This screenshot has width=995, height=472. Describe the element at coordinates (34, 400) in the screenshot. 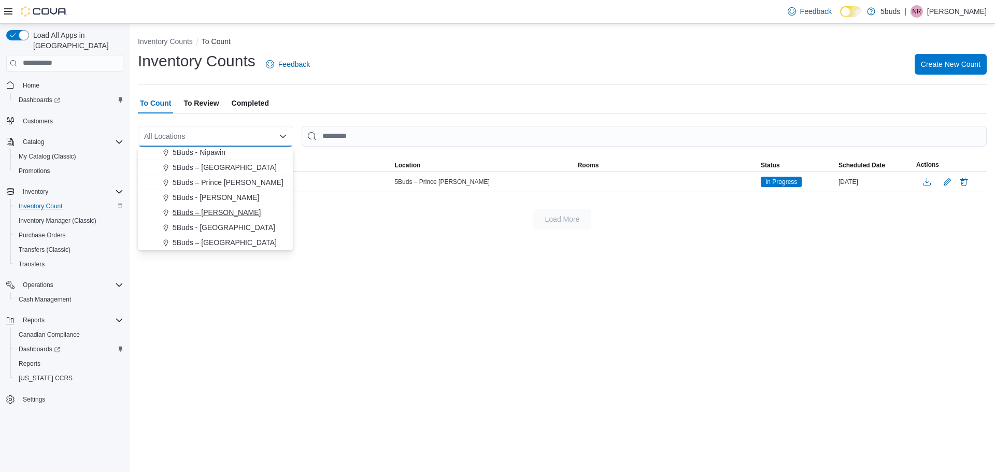

I see `a: Settings` at that location.